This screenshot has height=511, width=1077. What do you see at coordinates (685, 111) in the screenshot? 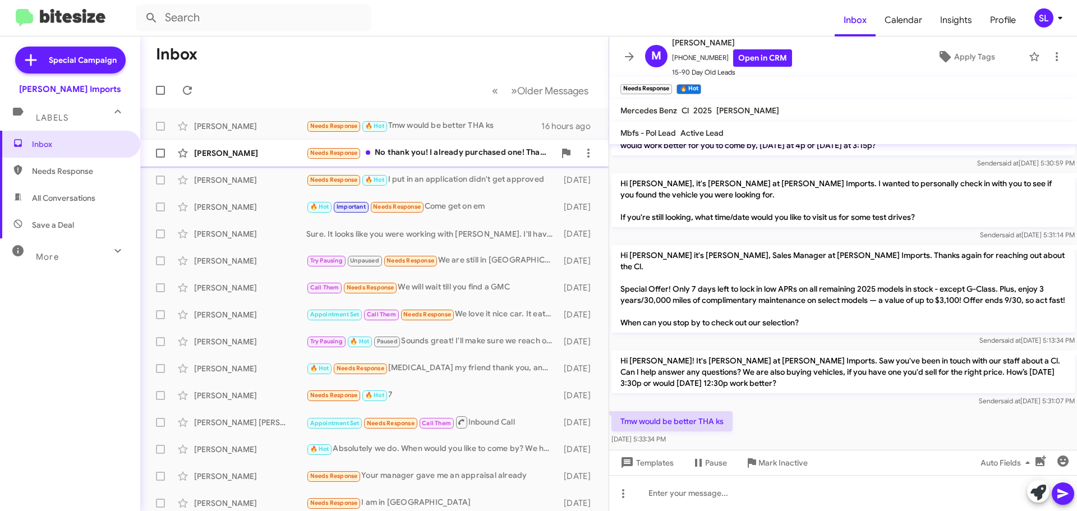
I see `span: Cl` at bounding box center [685, 111].